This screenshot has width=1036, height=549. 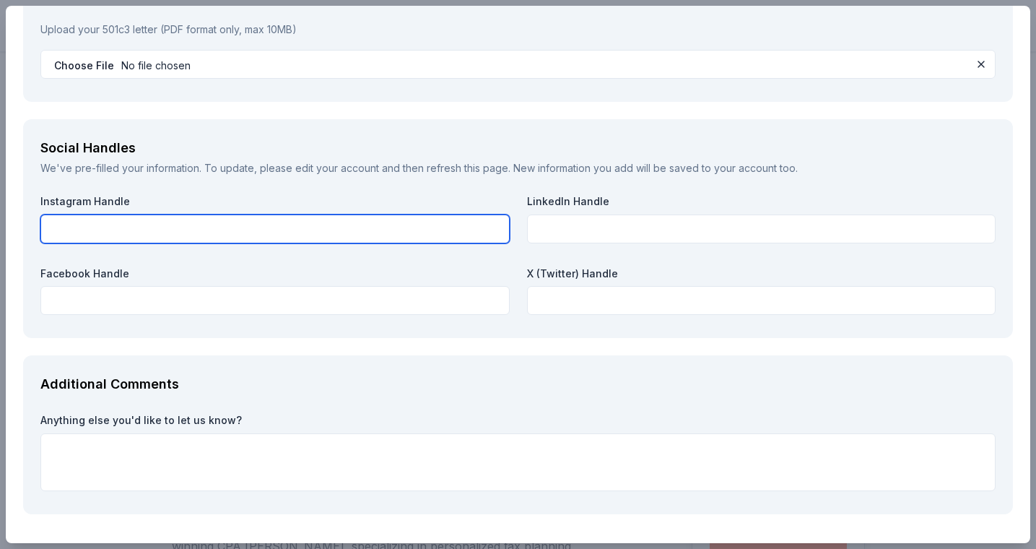 I want to click on label: Instagram Handle, so click(x=275, y=202).